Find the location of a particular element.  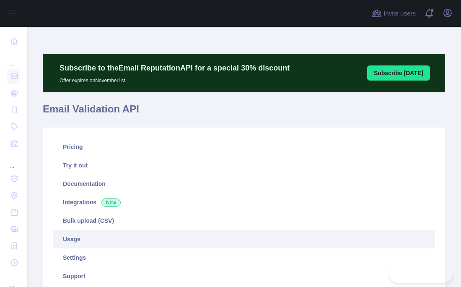

a: Integrations New is located at coordinates (244, 202).